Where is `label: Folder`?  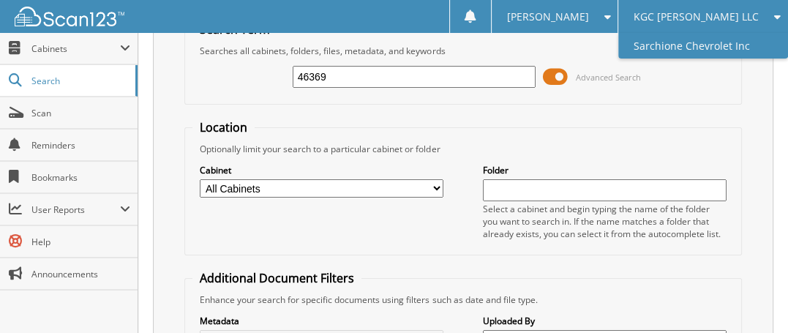
label: Folder is located at coordinates (605, 170).